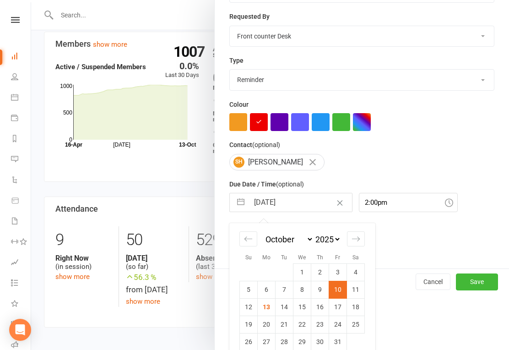 The width and height of the screenshot is (509, 350). I want to click on td: Monday, October 20, 2025, so click(266, 324).